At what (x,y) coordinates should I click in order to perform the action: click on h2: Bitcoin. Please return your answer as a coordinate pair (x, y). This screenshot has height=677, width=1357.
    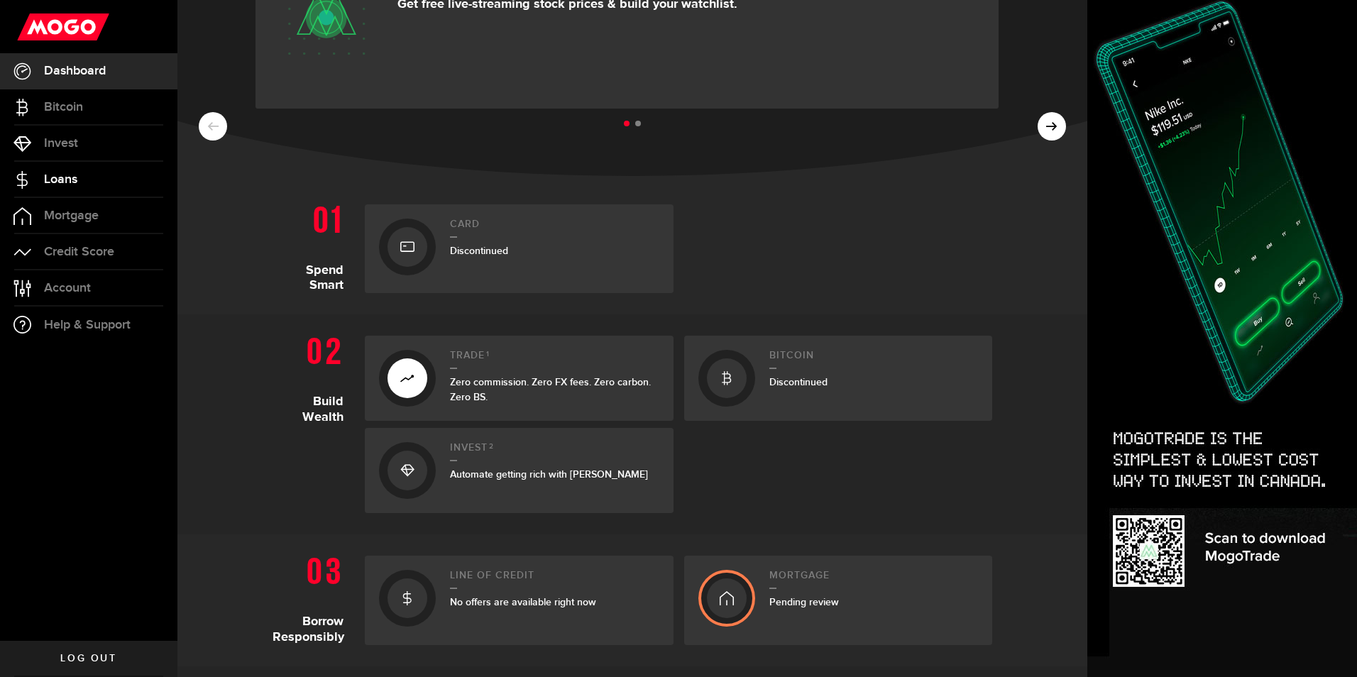
    Looking at the image, I should click on (874, 359).